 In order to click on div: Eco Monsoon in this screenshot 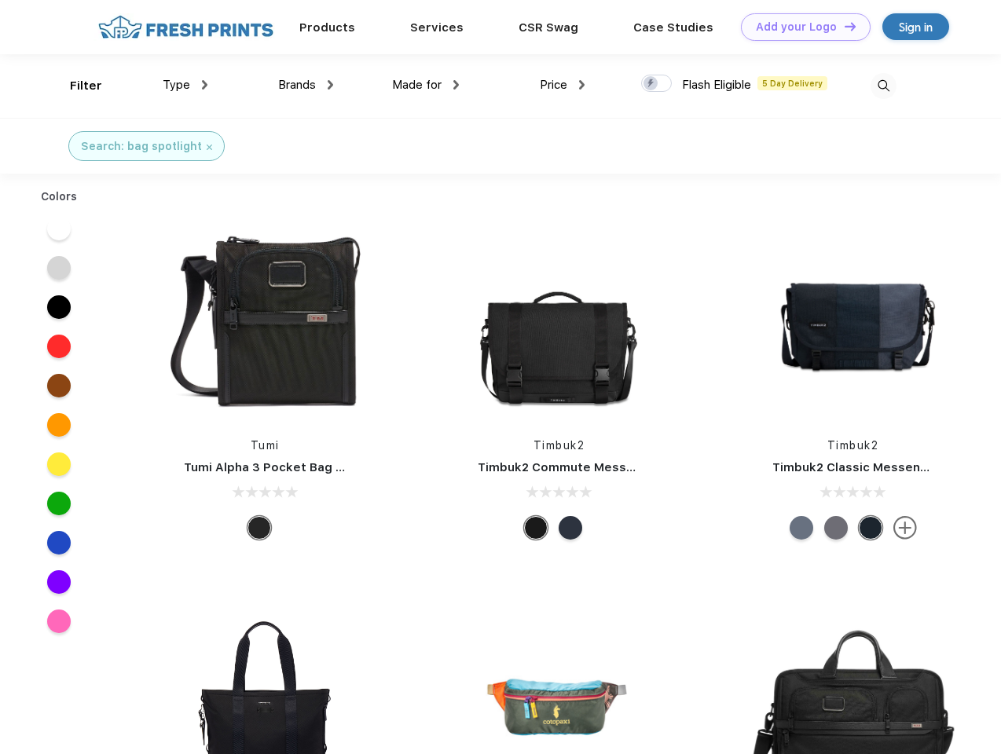, I will do `click(871, 528)`.